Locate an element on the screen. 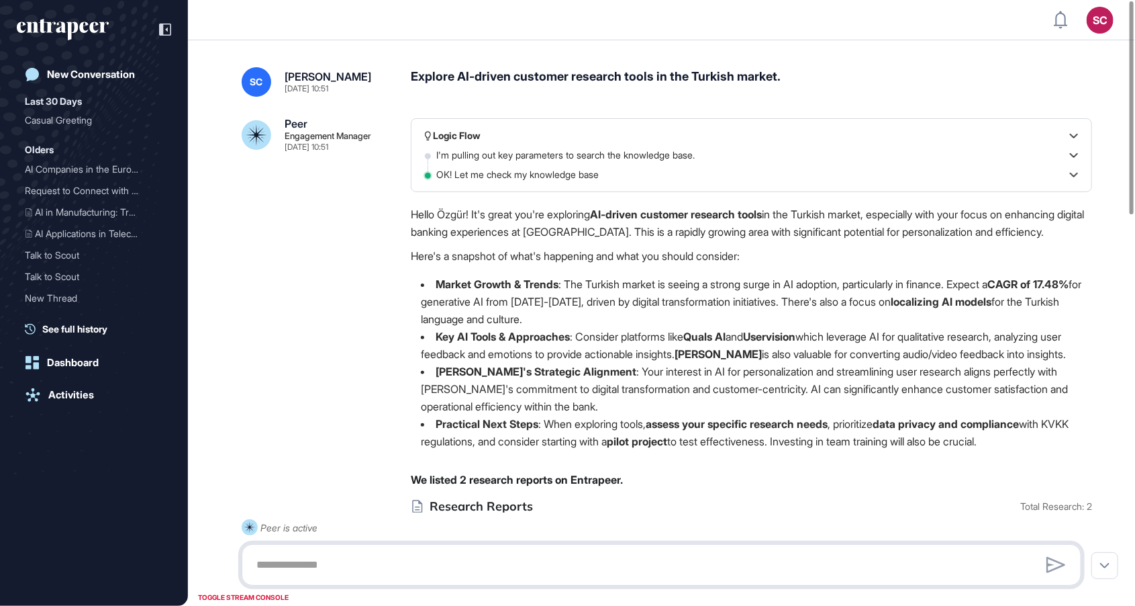 The width and height of the screenshot is (1135, 606). strong: localizing AI models is located at coordinates (941, 301).